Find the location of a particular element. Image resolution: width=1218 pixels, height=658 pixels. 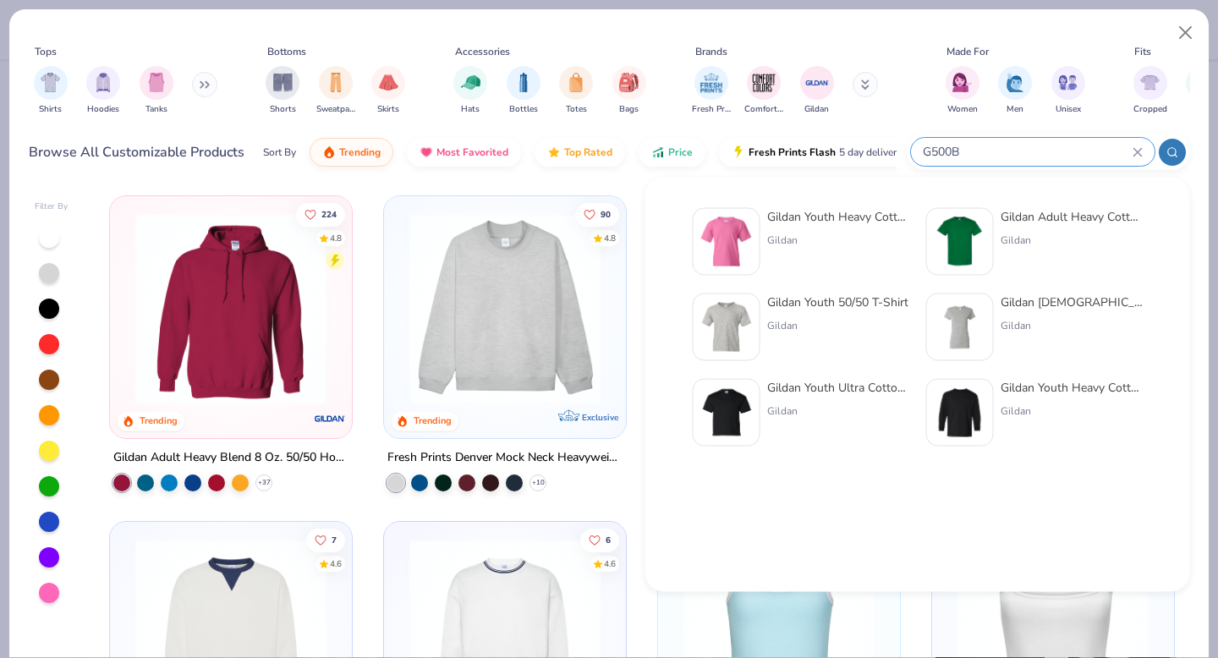

div: filter for Totes is located at coordinates (576, 90).